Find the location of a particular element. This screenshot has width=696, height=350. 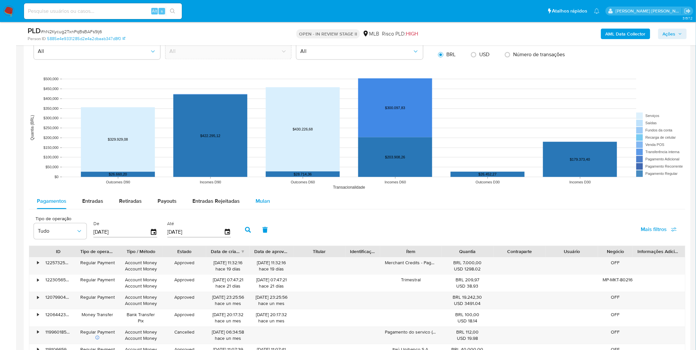

p: igor.silva@mercadolivre.com is located at coordinates (649, 11).